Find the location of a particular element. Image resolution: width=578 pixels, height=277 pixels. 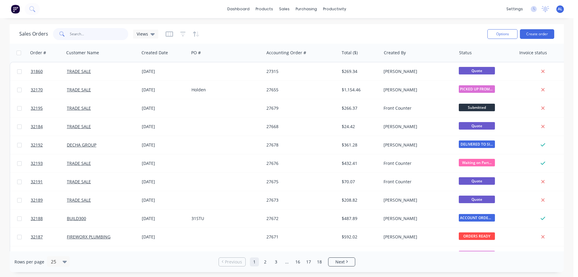

a: Page 18 is located at coordinates (319, 262).